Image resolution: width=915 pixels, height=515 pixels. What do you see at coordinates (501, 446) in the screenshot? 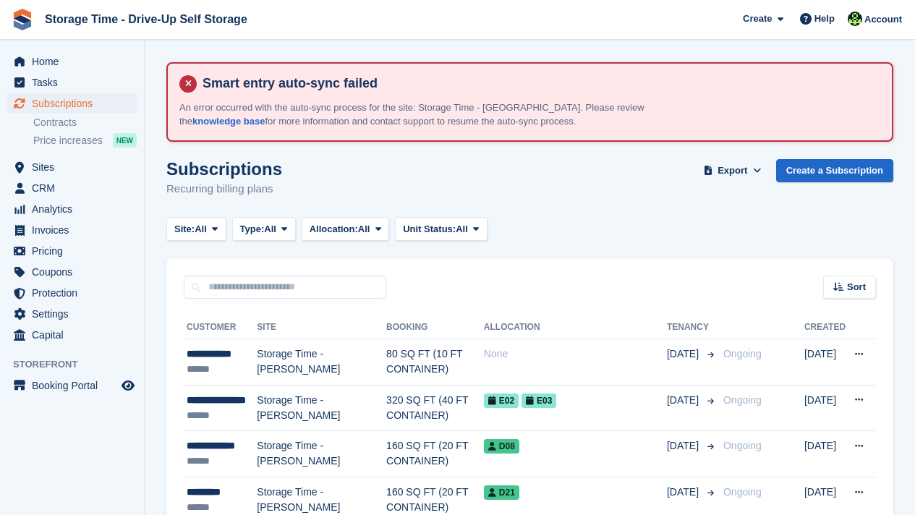
I see `span: D08` at bounding box center [501, 446].